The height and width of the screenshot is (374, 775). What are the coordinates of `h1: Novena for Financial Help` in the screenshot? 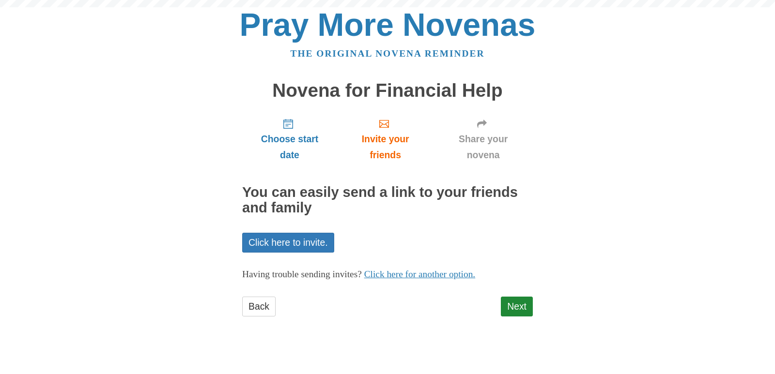 It's located at (387, 91).